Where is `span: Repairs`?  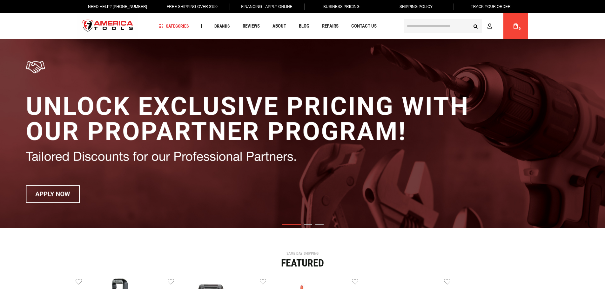
span: Repairs is located at coordinates (330, 26).